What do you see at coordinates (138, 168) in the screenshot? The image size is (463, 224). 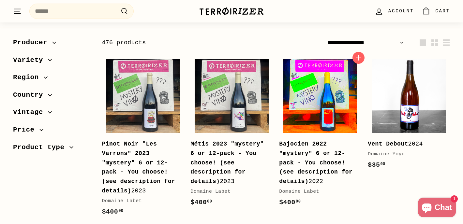 I see `b: Pinot Noir "Les Varrons" 2023 "mystery" 6 or 12-pack - You choose! (see description for details)` at bounding box center [138, 168].